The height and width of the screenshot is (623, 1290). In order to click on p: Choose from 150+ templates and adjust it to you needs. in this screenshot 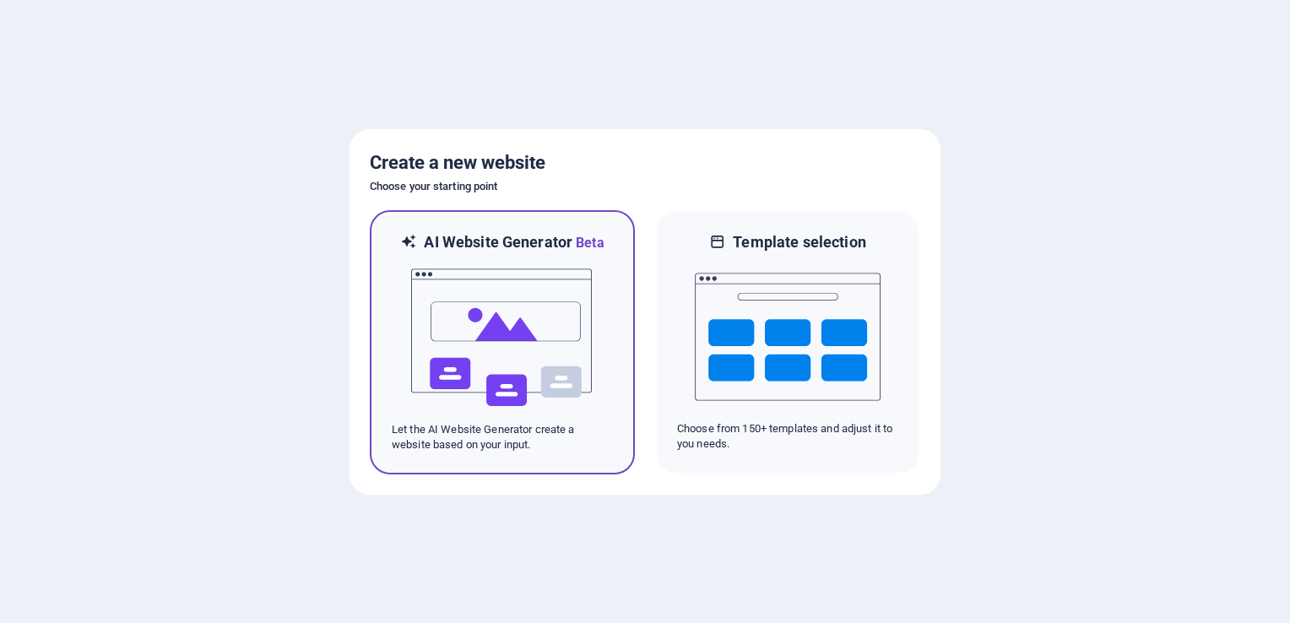, I will do `click(787, 436)`.